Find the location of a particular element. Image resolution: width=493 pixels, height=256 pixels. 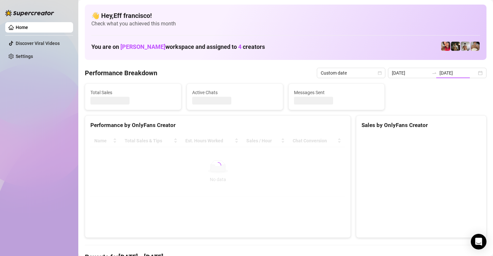

input: Start date is located at coordinates (410, 73).